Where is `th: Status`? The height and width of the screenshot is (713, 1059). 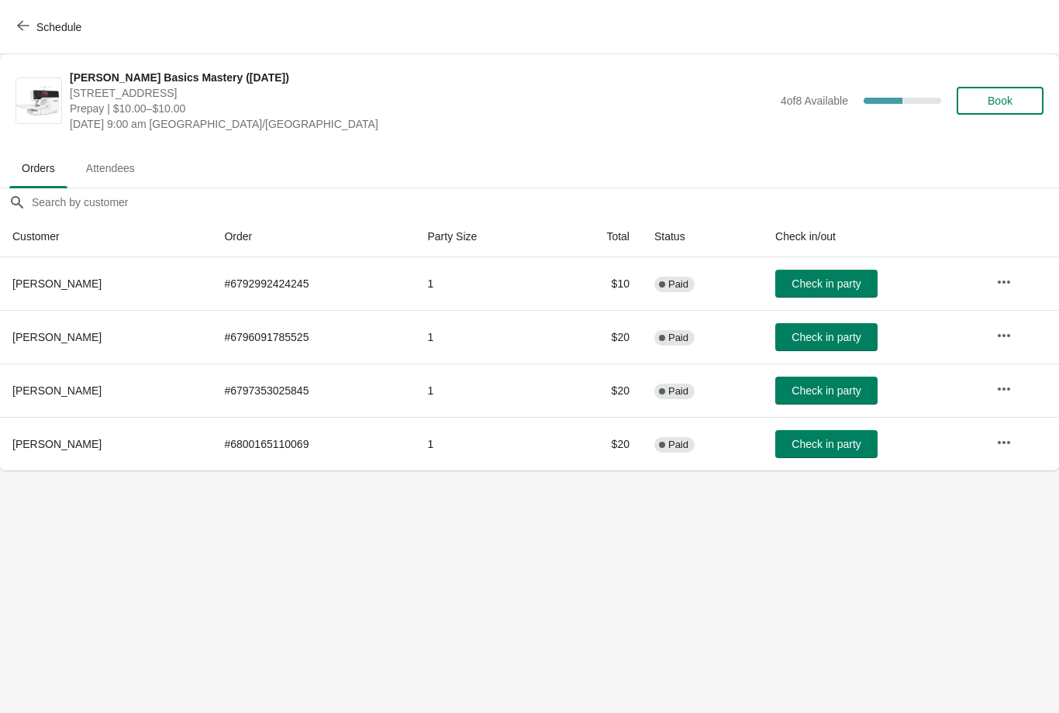 th: Status is located at coordinates (702, 236).